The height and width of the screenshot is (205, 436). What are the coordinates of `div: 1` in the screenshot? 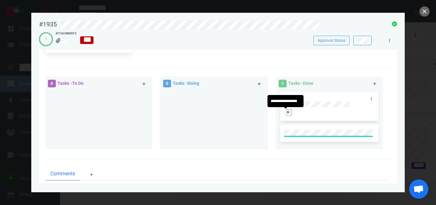 It's located at (46, 39).